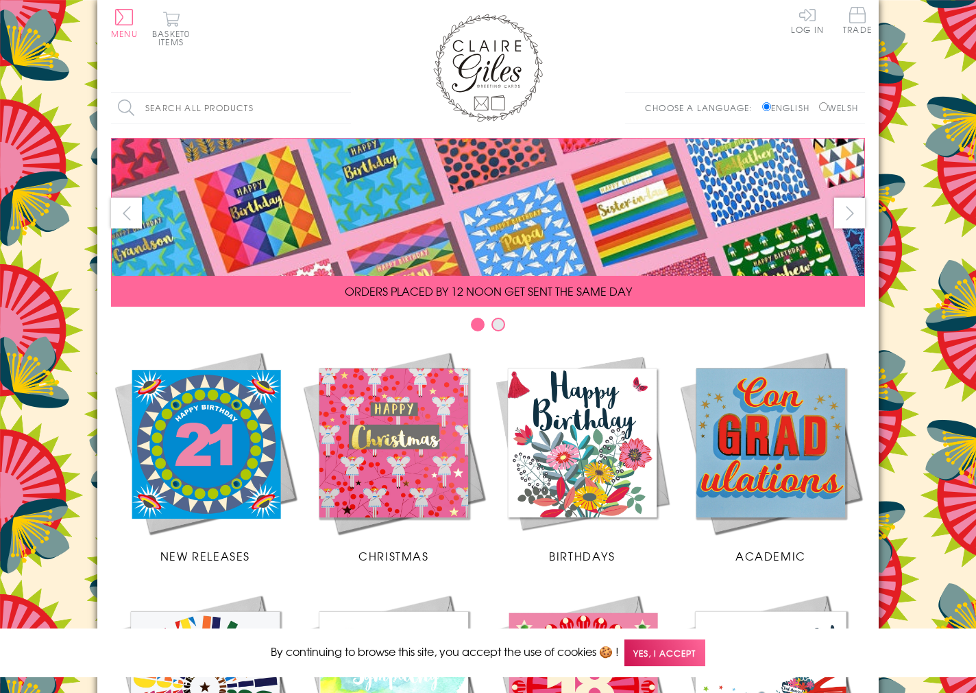  I want to click on span: Yes, I accept, so click(665, 652).